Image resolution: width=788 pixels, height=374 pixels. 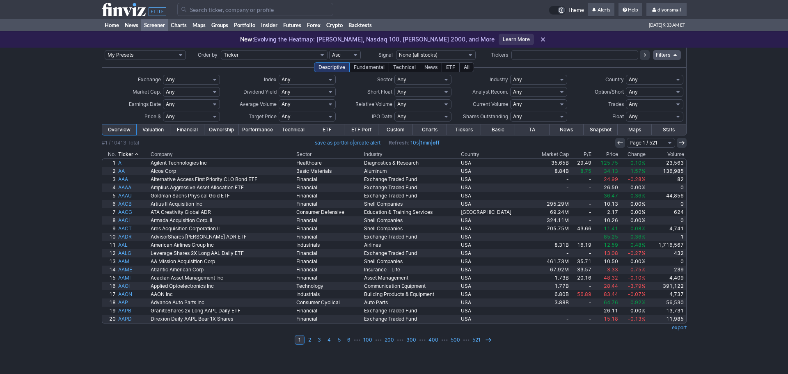 What do you see at coordinates (112, 25) in the screenshot?
I see `a: Home` at bounding box center [112, 25].